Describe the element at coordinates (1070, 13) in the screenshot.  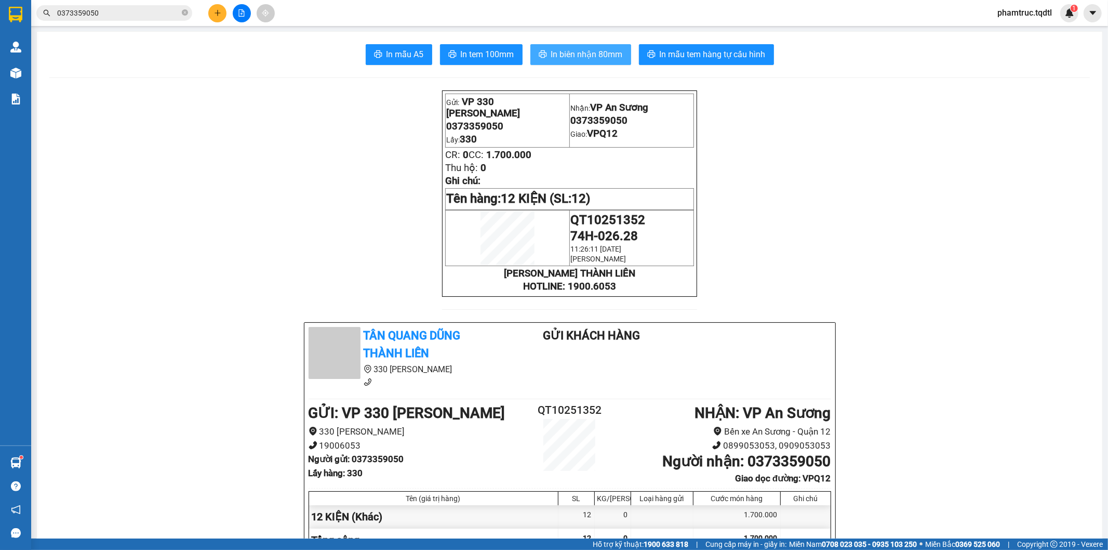
I see `img: icon-new-feature` at that location.